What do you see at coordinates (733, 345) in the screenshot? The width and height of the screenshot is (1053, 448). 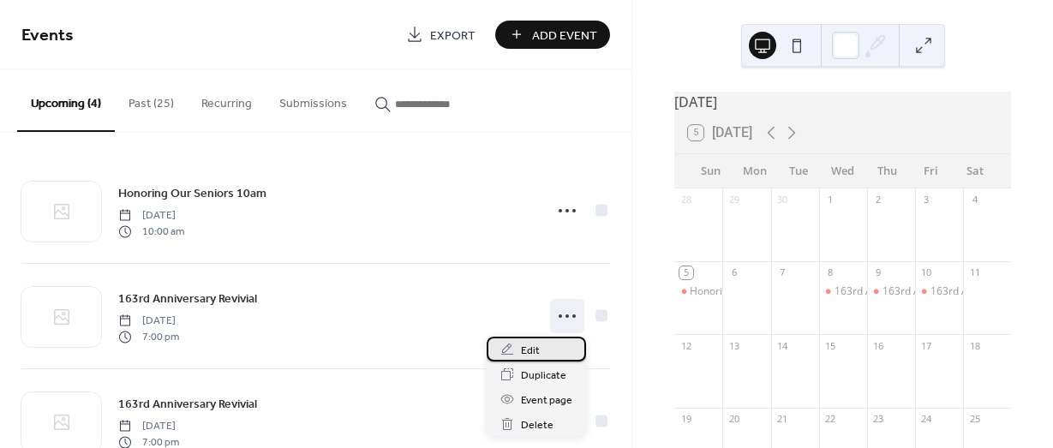 I see `div: 13` at bounding box center [733, 345].